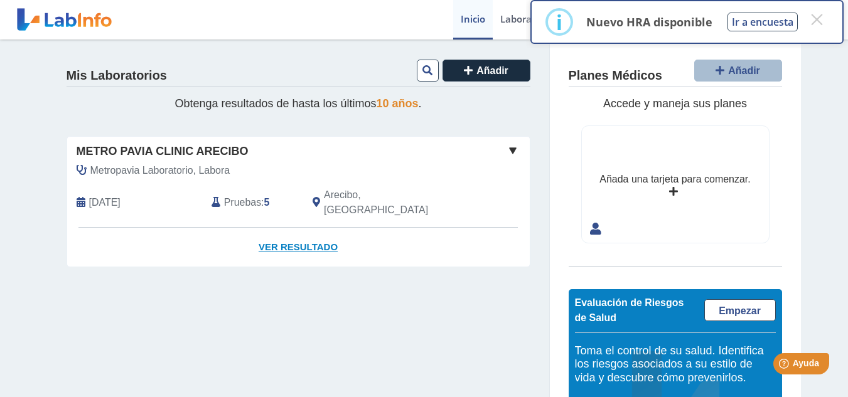 This screenshot has width=848, height=397. What do you see at coordinates (615, 76) in the screenshot?
I see `h4: Planes Médicos` at bounding box center [615, 76].